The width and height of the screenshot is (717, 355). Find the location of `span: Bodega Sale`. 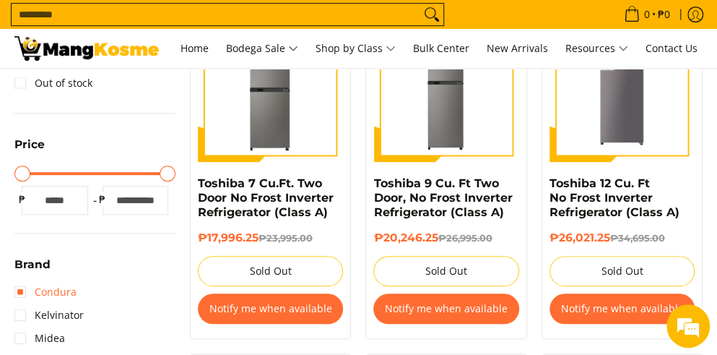

span: Bodega Sale is located at coordinates (262, 48).